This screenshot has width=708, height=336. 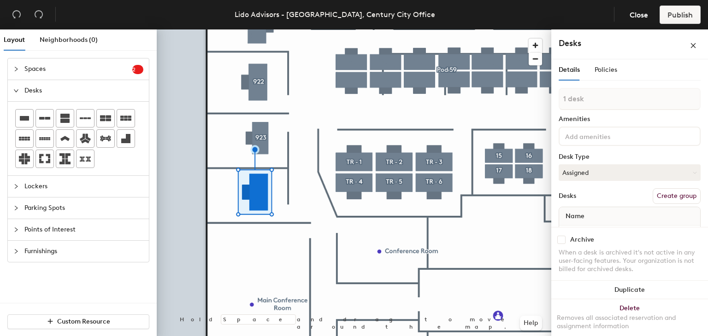 I want to click on input: Add amenities, so click(x=605, y=136).